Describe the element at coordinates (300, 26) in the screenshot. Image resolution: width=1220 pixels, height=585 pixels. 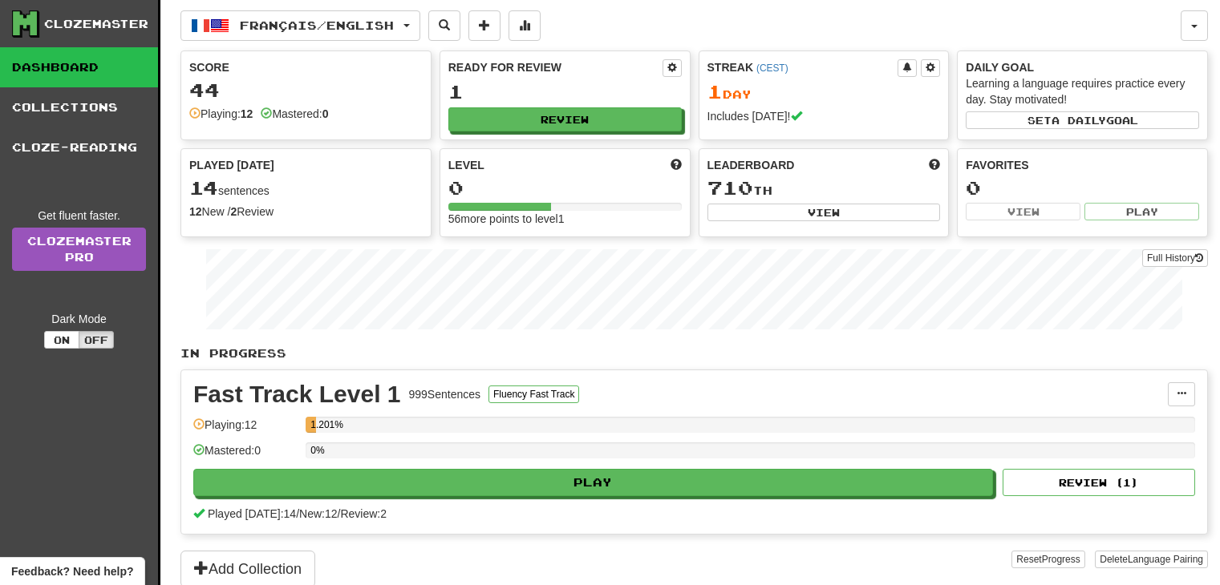
I see `button: Français/English` at that location.